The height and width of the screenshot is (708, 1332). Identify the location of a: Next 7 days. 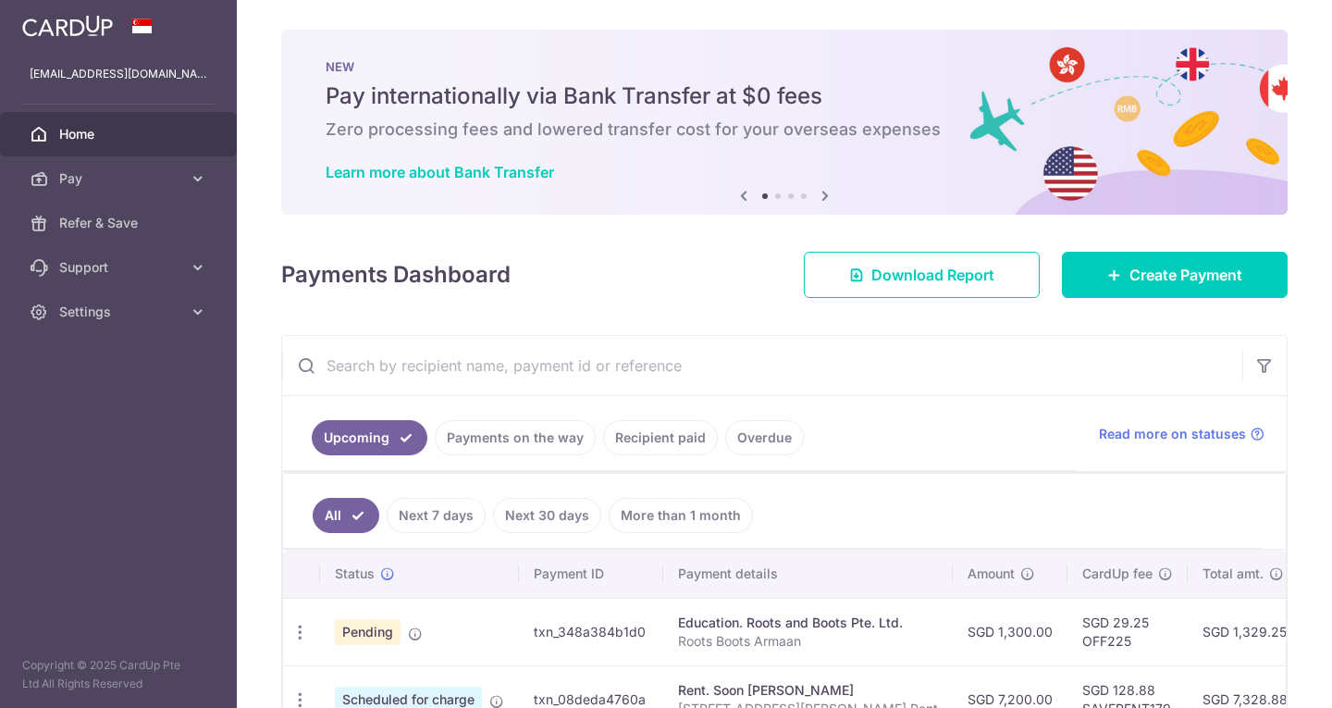
(436, 515).